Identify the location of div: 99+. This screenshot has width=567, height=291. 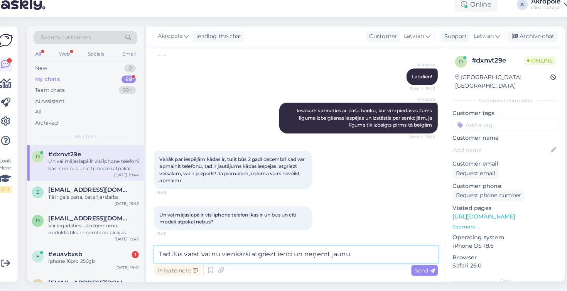
(132, 95).